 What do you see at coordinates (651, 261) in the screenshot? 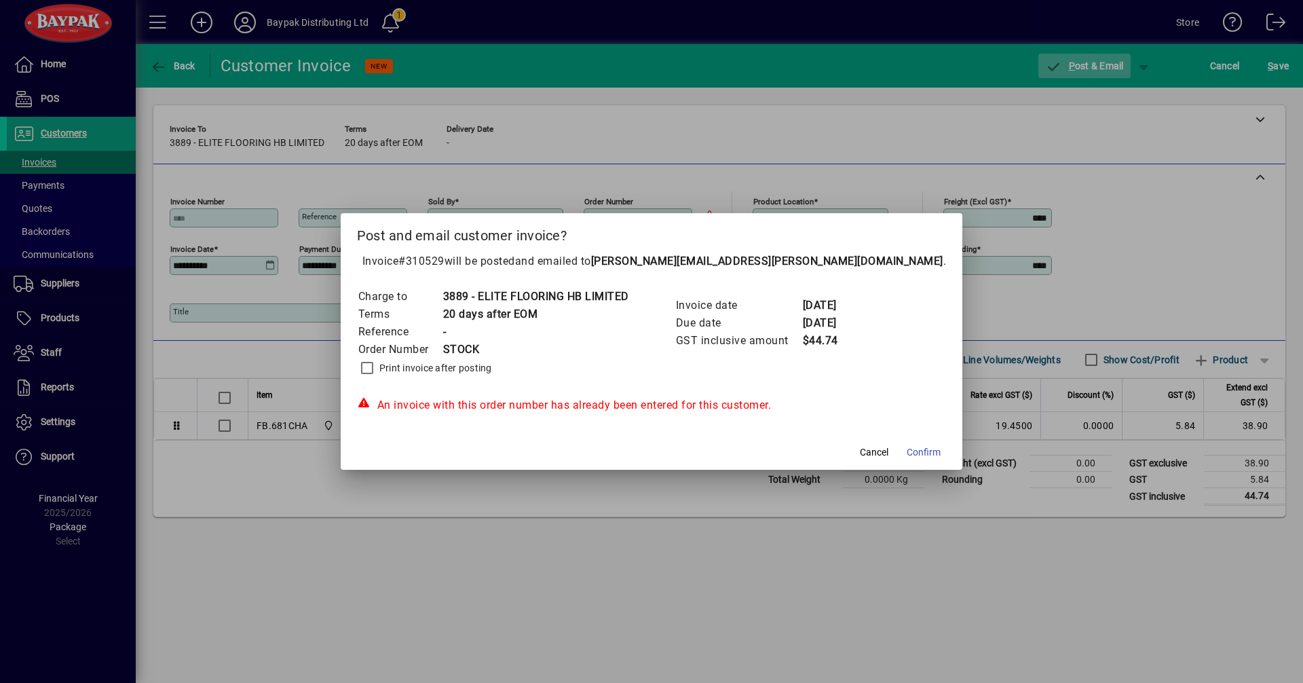
I see `p: Invoice will be posted .` at bounding box center [651, 261].